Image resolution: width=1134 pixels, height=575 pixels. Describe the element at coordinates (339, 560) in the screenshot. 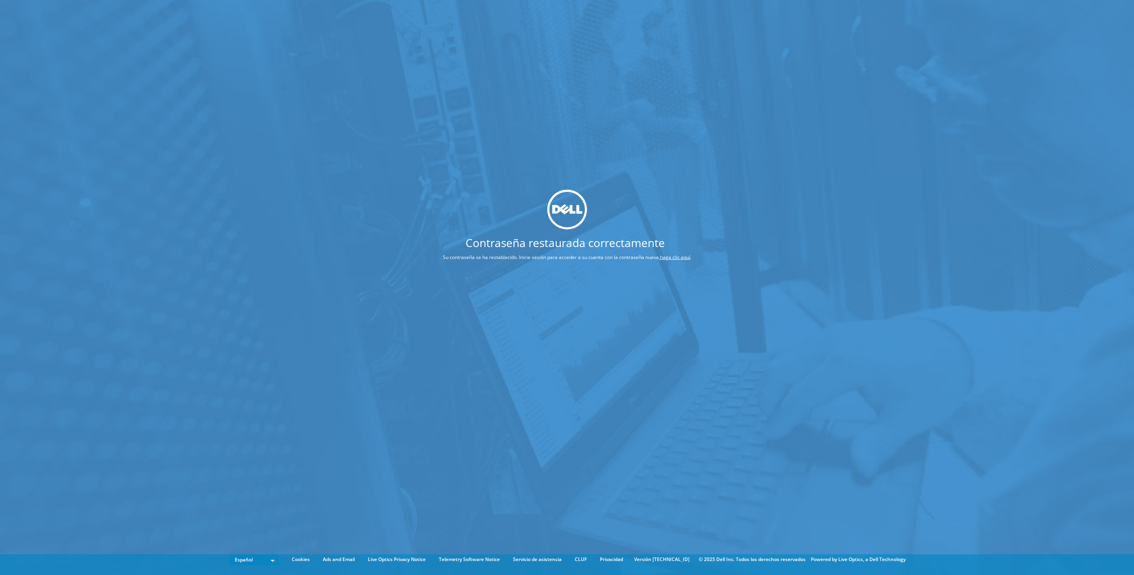

I see `a: Ads and Email` at that location.